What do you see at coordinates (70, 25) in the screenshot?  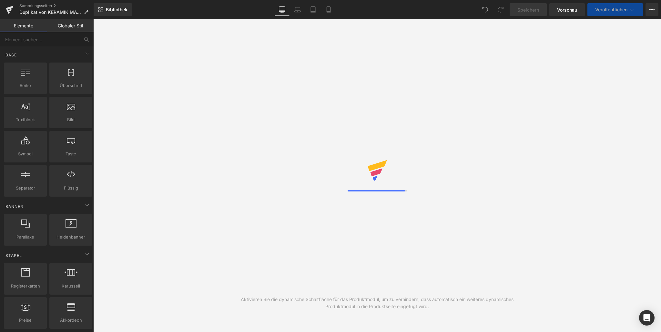 I see `font: Globaler Stil` at bounding box center [70, 25].